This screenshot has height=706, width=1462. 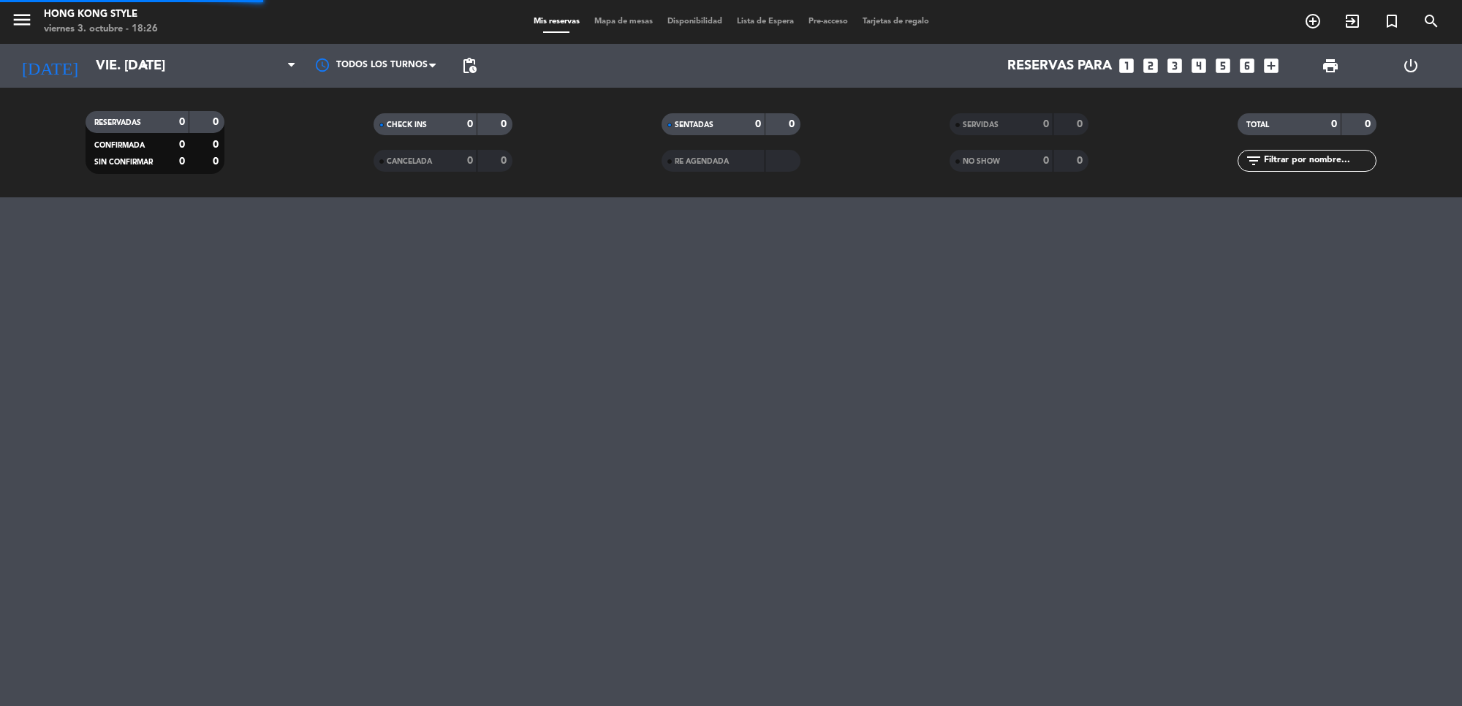 What do you see at coordinates (1151, 66) in the screenshot?
I see `i: looks_two` at bounding box center [1151, 66].